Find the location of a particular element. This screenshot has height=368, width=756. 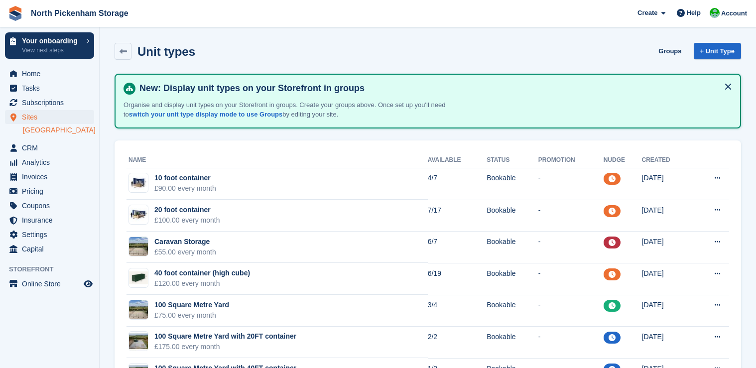

th: Nudge is located at coordinates (622, 160).